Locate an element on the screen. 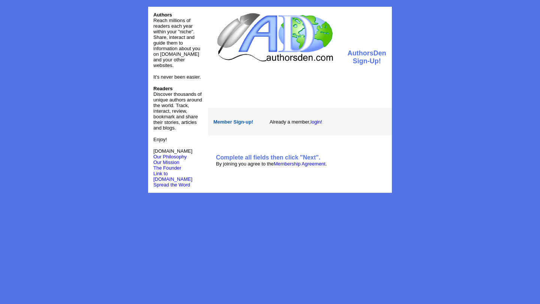 Image resolution: width=540 pixels, height=304 pixels. font: By joining you agree to the . is located at coordinates (271, 164).